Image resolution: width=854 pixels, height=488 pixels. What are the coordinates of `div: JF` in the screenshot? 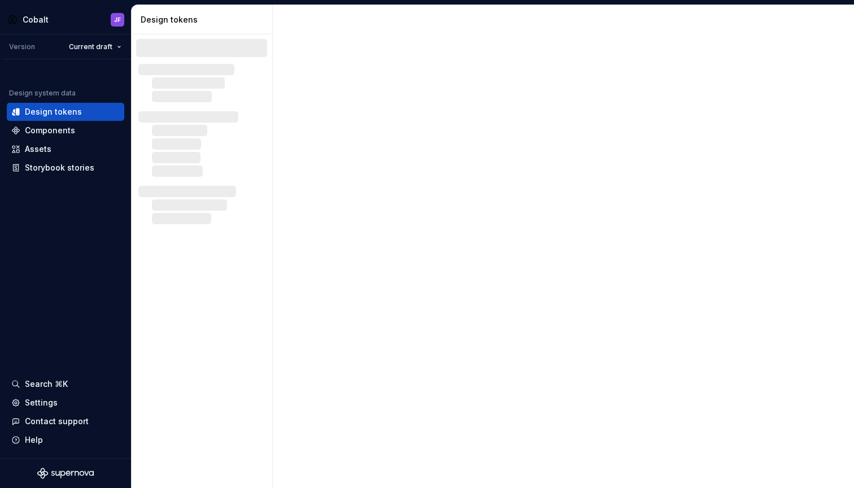 It's located at (117, 20).